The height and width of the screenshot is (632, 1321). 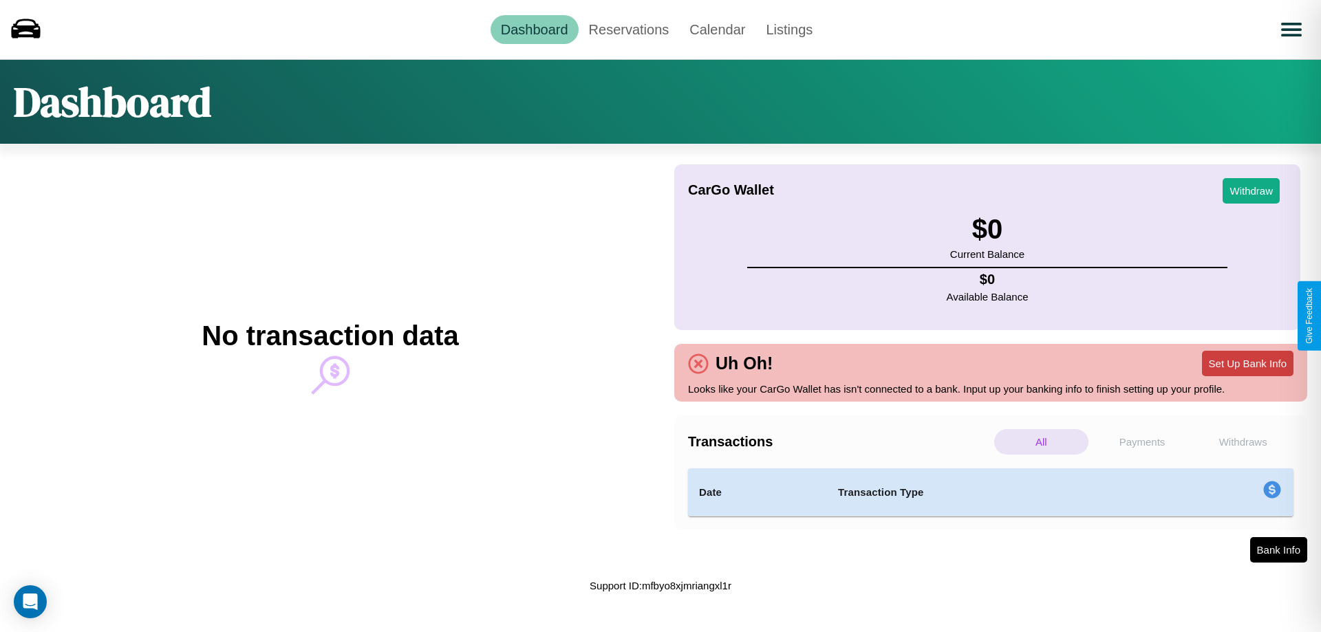 What do you see at coordinates (1309, 316) in the screenshot?
I see `div: Give Feedback` at bounding box center [1309, 316].